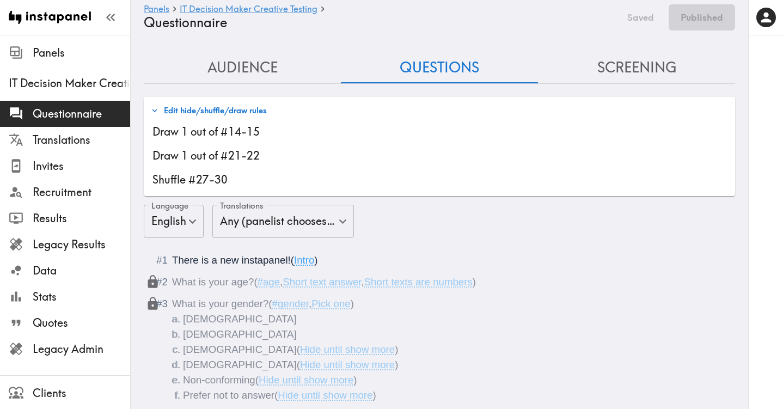 The height and width of the screenshot is (409, 783). I want to click on span: Quotes, so click(81, 323).